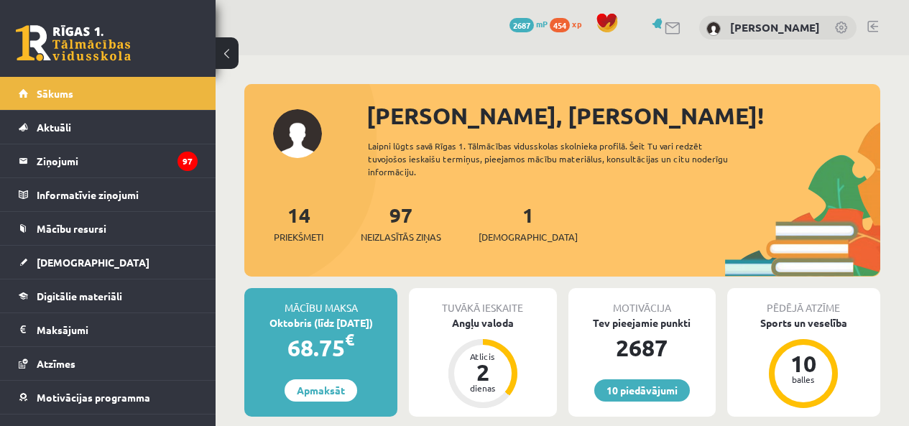 This screenshot has width=909, height=426. What do you see at coordinates (108, 161) in the screenshot?
I see `a: Ziņojumi97` at bounding box center [108, 161].